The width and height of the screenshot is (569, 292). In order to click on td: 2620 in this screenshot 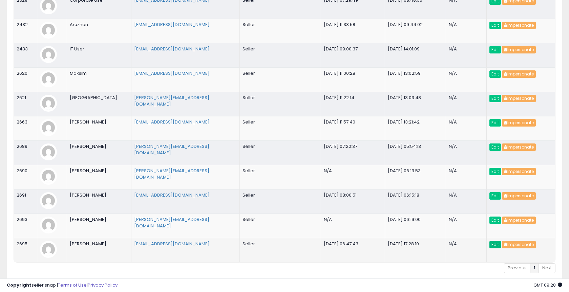, I will do `click(25, 80)`.